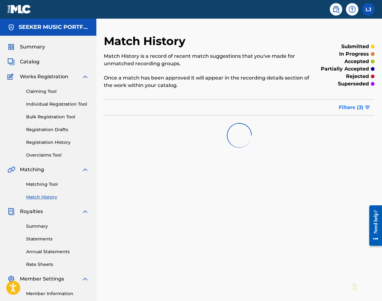 The height and width of the screenshot is (301, 382). Describe the element at coordinates (11, 27) in the screenshot. I see `img: Accounts` at that location.